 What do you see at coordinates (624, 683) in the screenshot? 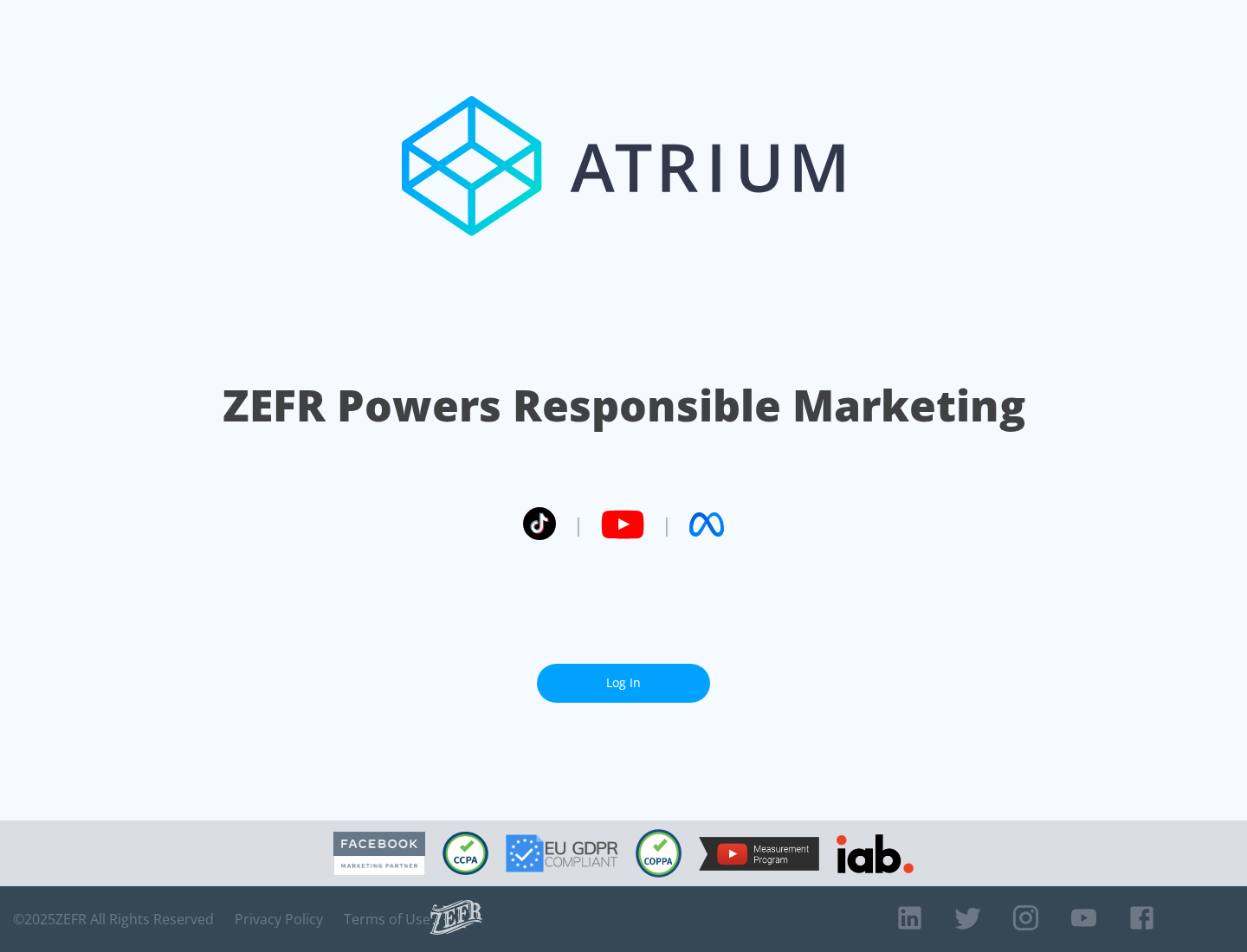
I see `a: Log In` at bounding box center [624, 683].